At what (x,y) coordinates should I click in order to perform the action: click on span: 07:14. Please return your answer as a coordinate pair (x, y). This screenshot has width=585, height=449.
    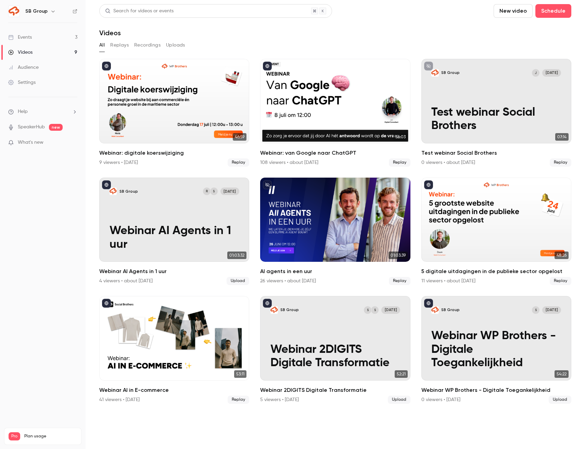
    Looking at the image, I should click on (561, 137).